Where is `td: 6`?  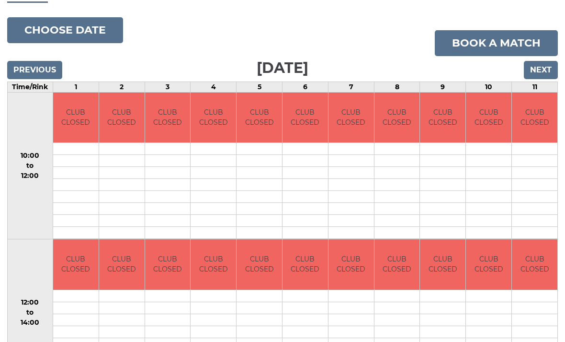 td: 6 is located at coordinates (306, 87).